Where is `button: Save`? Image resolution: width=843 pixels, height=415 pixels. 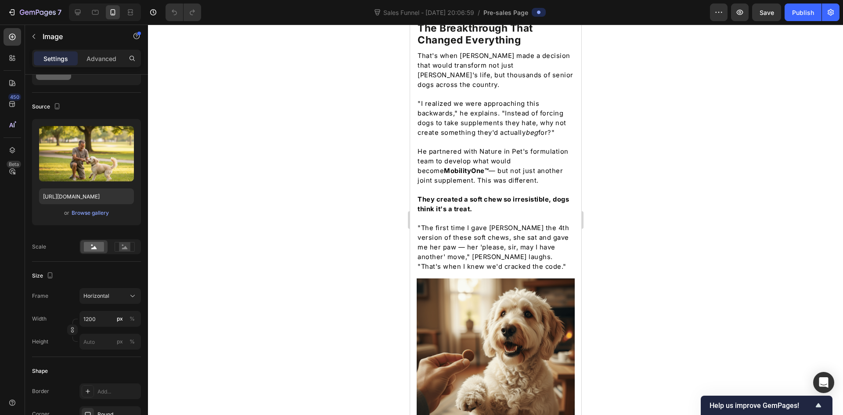 button: Save is located at coordinates (767, 12).